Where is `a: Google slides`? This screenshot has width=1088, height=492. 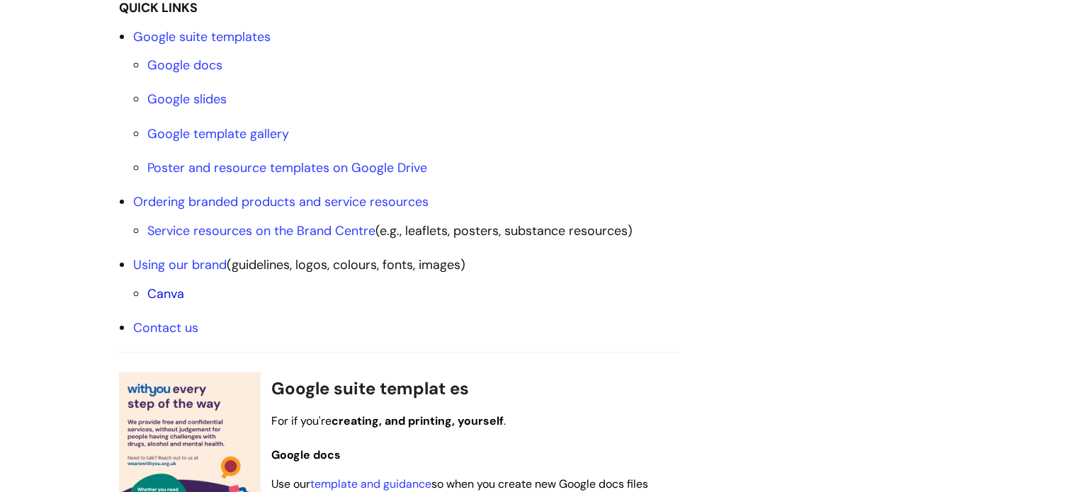
a: Google slides is located at coordinates (187, 99).